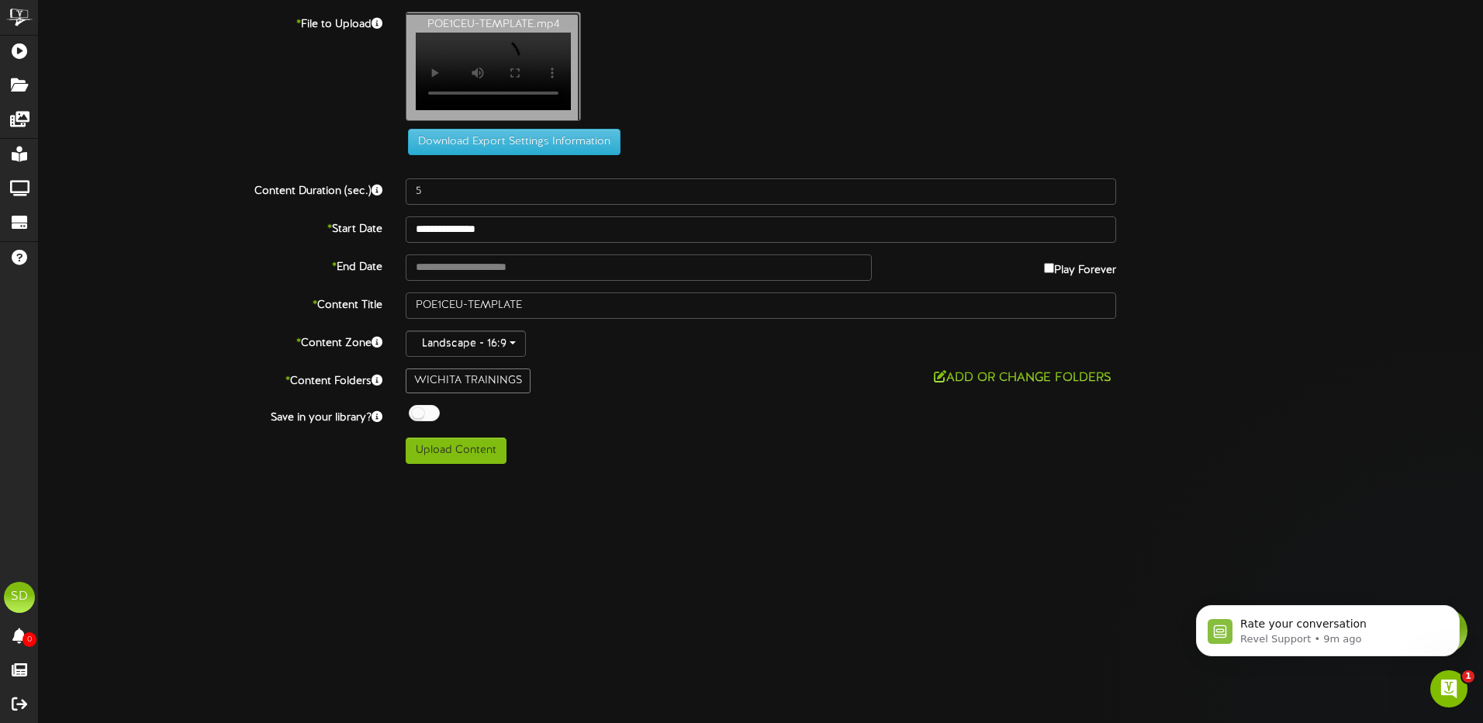 Image resolution: width=1483 pixels, height=723 pixels. What do you see at coordinates (514, 142) in the screenshot?
I see `button: Download Export Settings Information` at bounding box center [514, 142].